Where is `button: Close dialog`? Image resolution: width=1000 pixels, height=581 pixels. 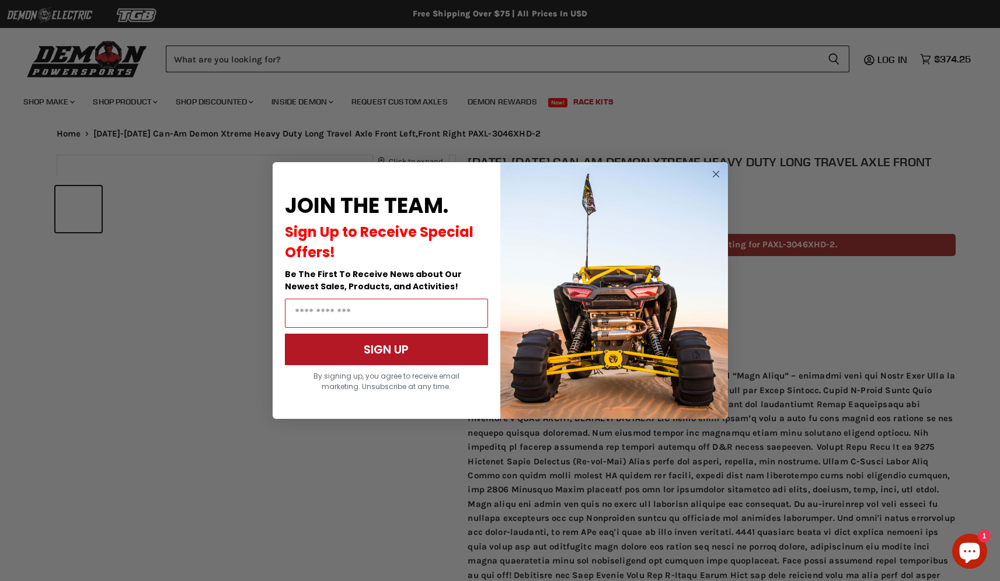
button: Close dialog is located at coordinates (715, 174).